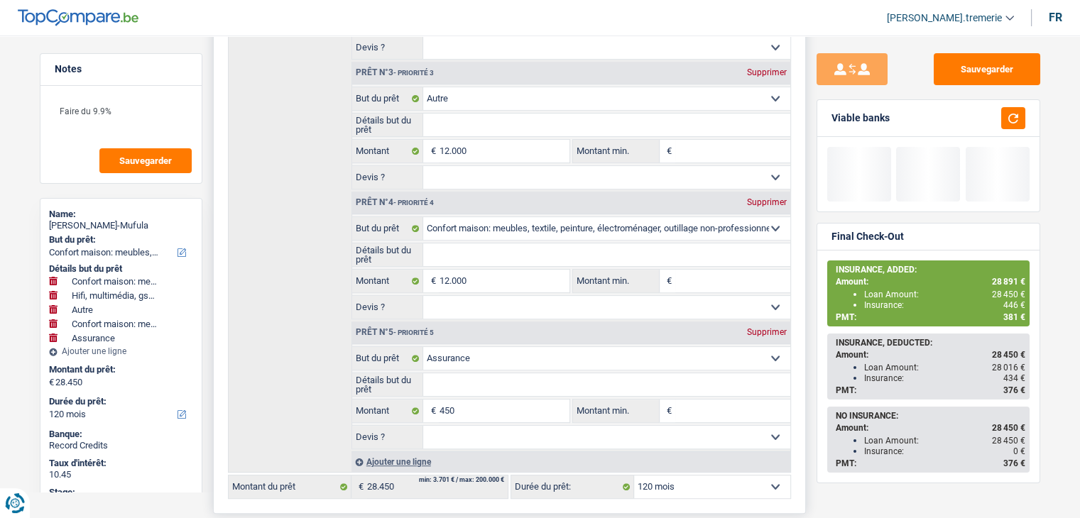 This screenshot has height=518, width=1080. What do you see at coordinates (1009, 282) in the screenshot?
I see `span: 28 891 €` at bounding box center [1009, 282].